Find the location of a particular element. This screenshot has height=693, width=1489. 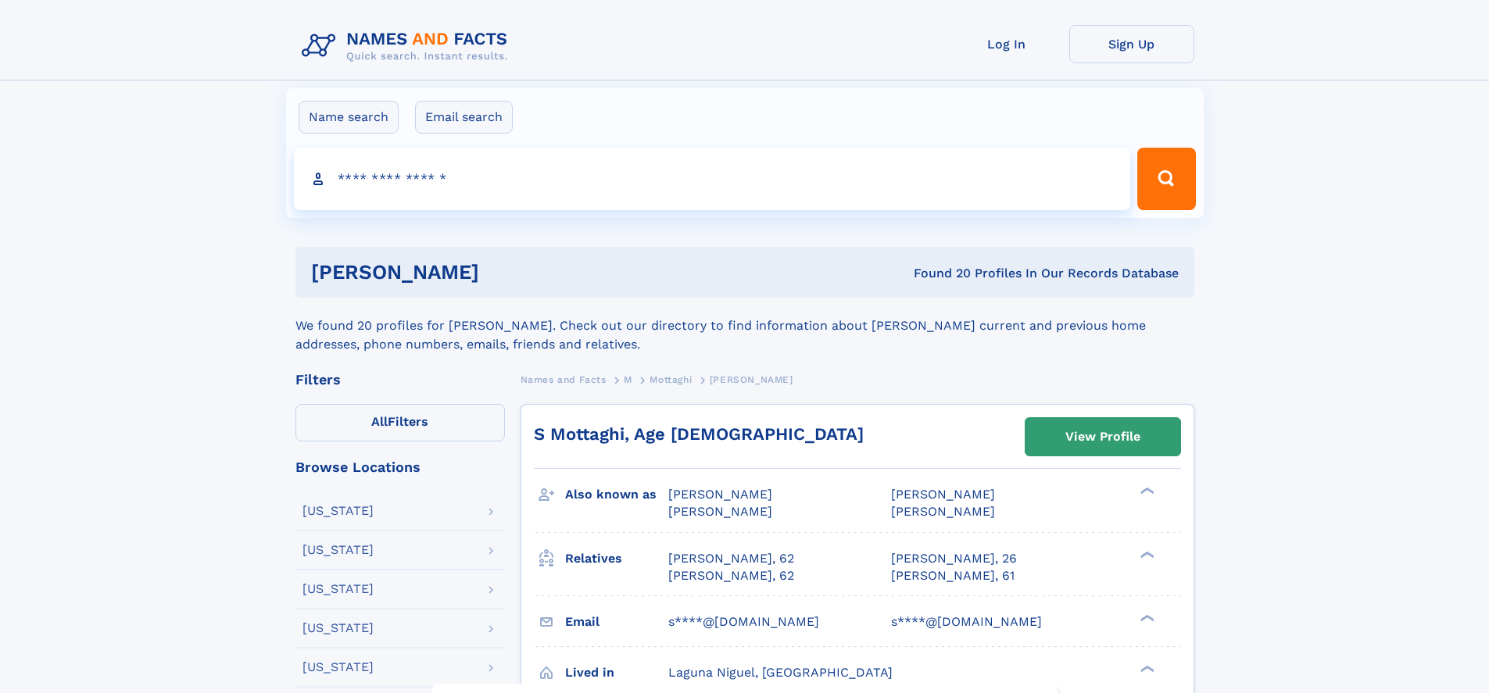

div: Found 20 Profiles In Our Records Database is located at coordinates (937, 274).